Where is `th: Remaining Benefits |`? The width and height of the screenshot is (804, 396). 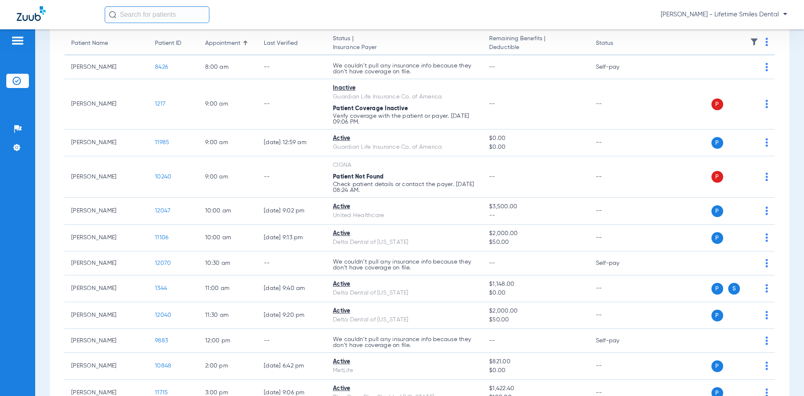
th: Remaining Benefits | is located at coordinates (536, 44).